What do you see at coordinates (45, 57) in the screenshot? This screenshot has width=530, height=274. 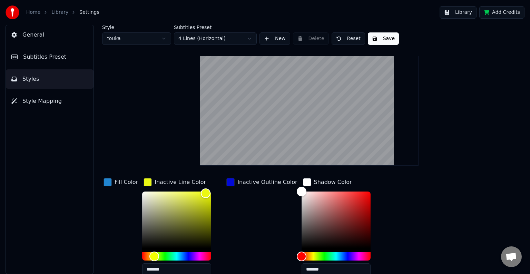 I see `span: Subtitles Preset` at bounding box center [45, 57].